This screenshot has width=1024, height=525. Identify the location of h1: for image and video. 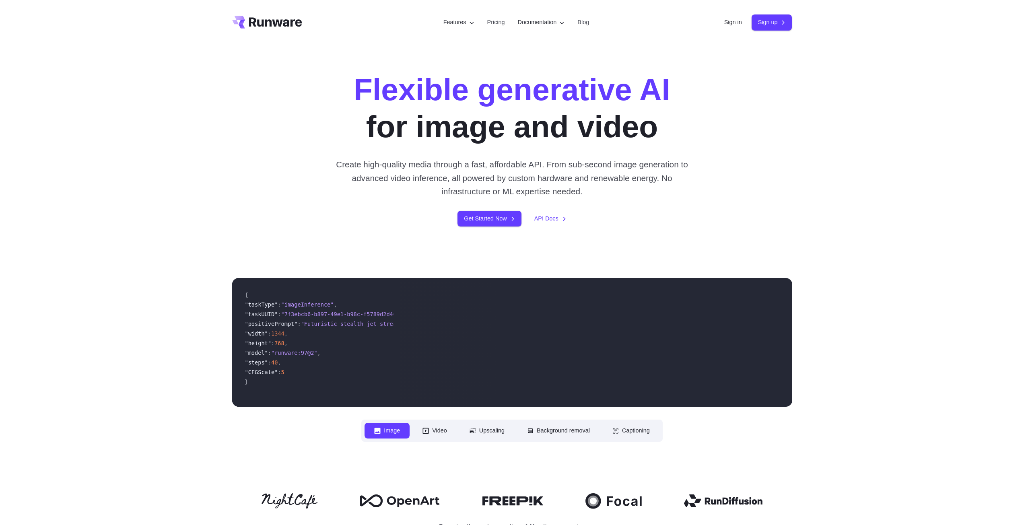
(512, 108).